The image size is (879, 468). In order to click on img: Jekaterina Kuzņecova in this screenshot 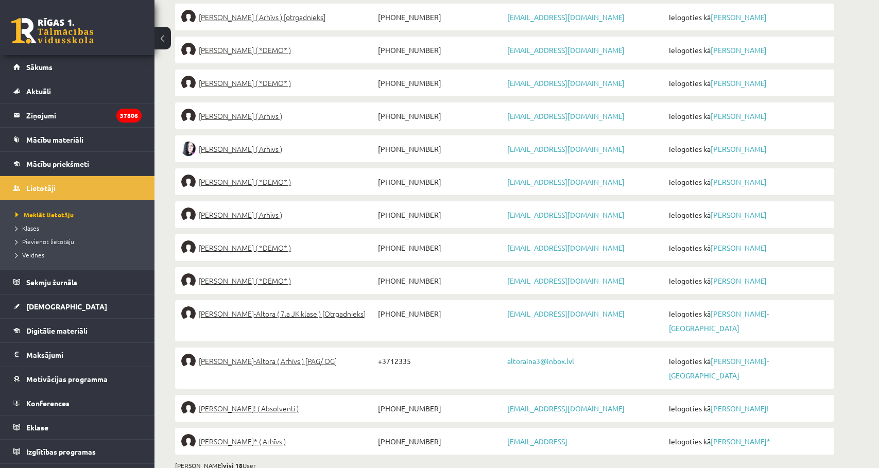, I will do `click(188, 116)`.